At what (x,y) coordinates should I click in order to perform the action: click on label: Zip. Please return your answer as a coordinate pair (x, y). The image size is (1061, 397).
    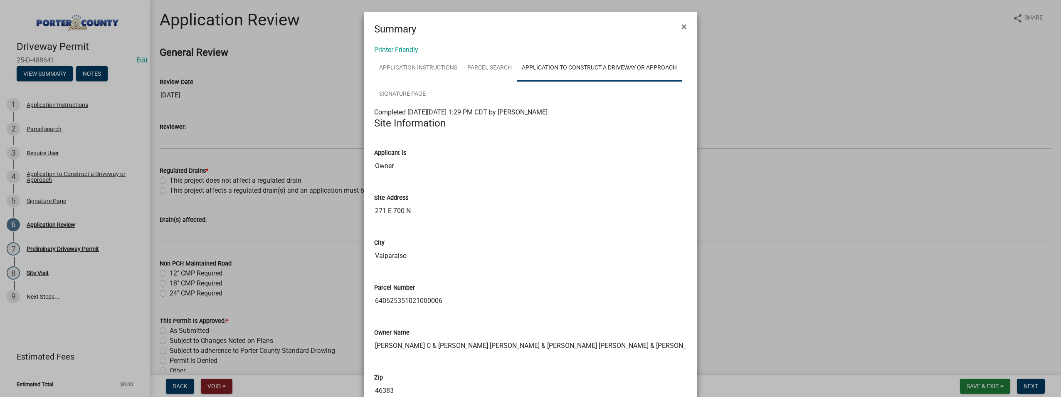
    Looking at the image, I should click on (378, 378).